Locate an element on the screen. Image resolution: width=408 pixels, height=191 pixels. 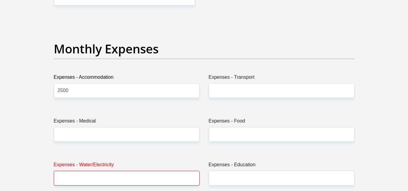
h2: Monthly Expenses is located at coordinates (204, 49).